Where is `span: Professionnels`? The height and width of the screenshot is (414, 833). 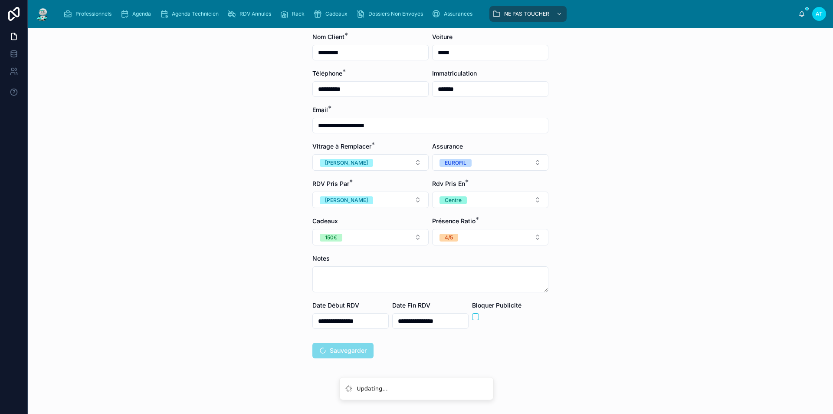
span: Professionnels is located at coordinates (93, 14).